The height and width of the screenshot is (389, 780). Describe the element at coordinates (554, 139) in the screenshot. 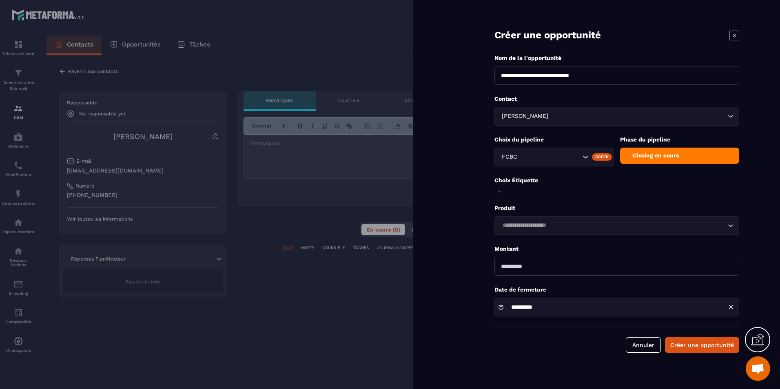

I see `p: Choix du pipeline` at that location.